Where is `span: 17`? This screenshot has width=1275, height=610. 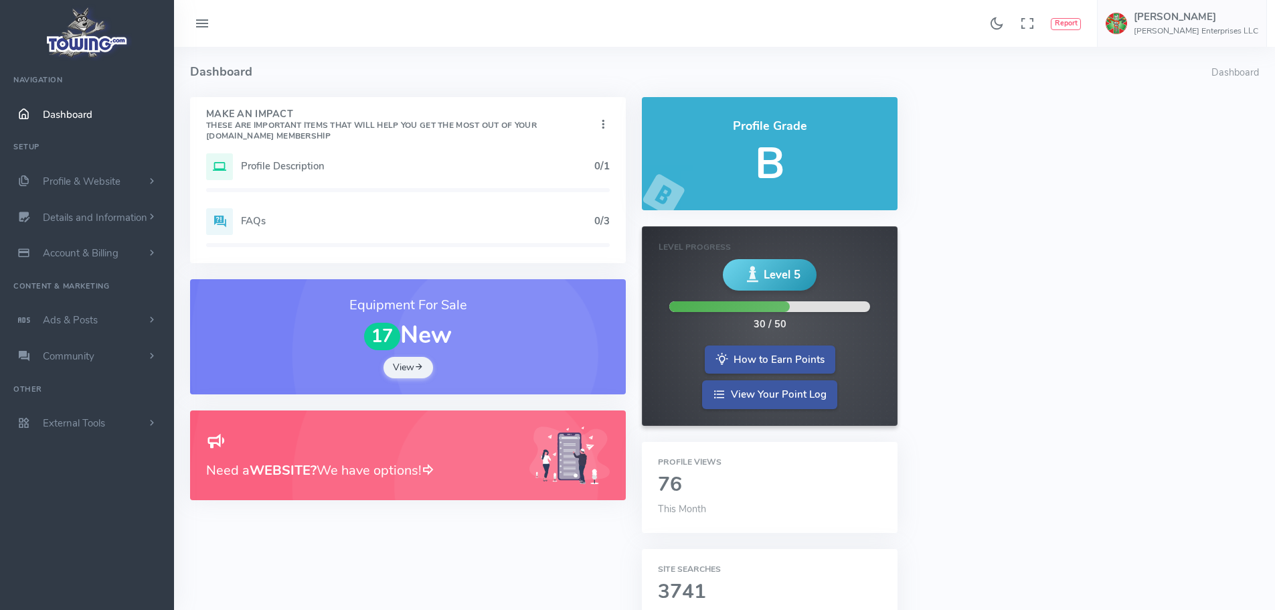
span: 17 is located at coordinates (382, 336).